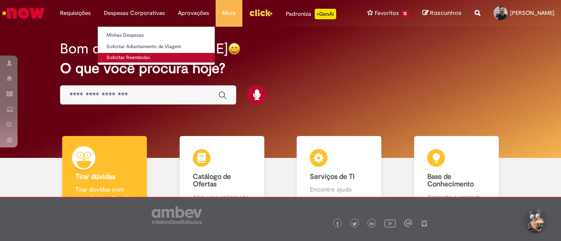  What do you see at coordinates (405, 14) in the screenshot?
I see `span: 12` at bounding box center [405, 14].